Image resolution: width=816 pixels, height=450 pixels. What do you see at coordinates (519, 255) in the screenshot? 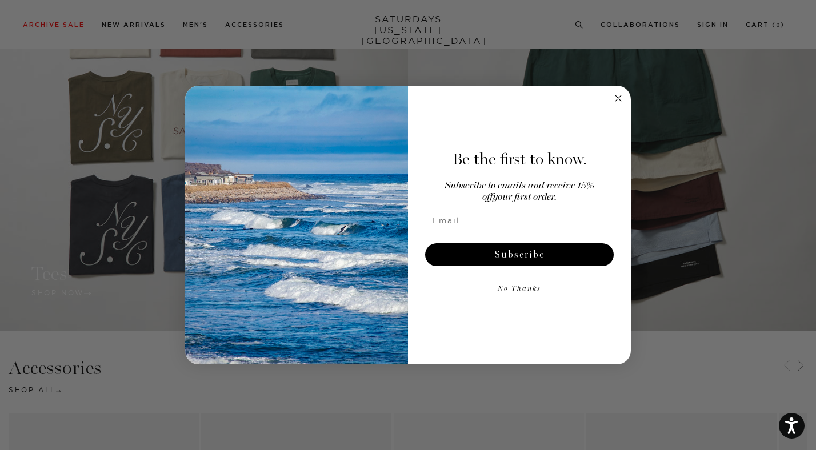
I see `button: Subscribe` at bounding box center [519, 255].